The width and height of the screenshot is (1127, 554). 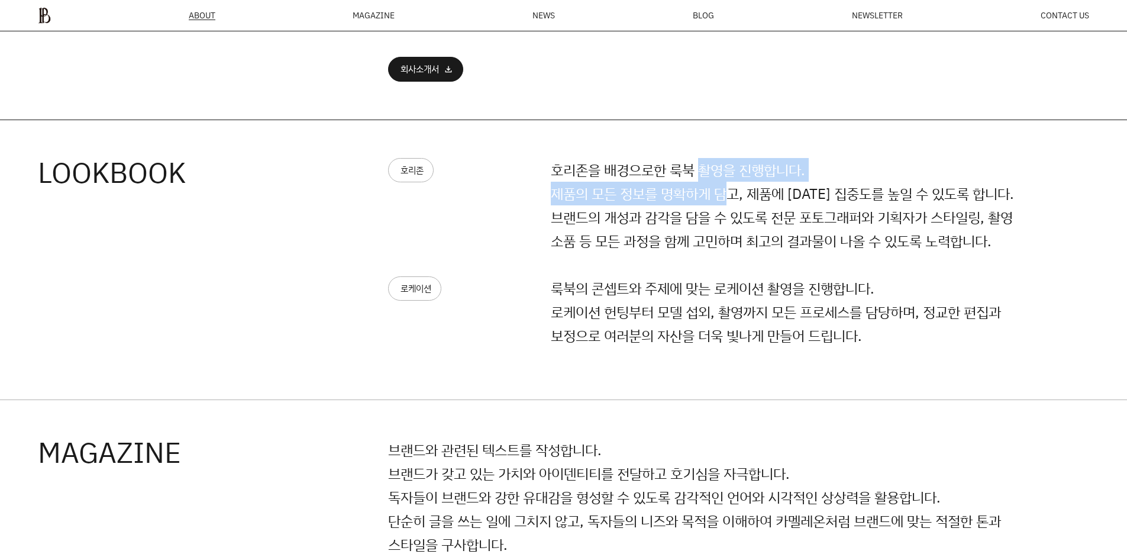 What do you see at coordinates (1065, 15) in the screenshot?
I see `span: CONTACT US` at bounding box center [1065, 15].